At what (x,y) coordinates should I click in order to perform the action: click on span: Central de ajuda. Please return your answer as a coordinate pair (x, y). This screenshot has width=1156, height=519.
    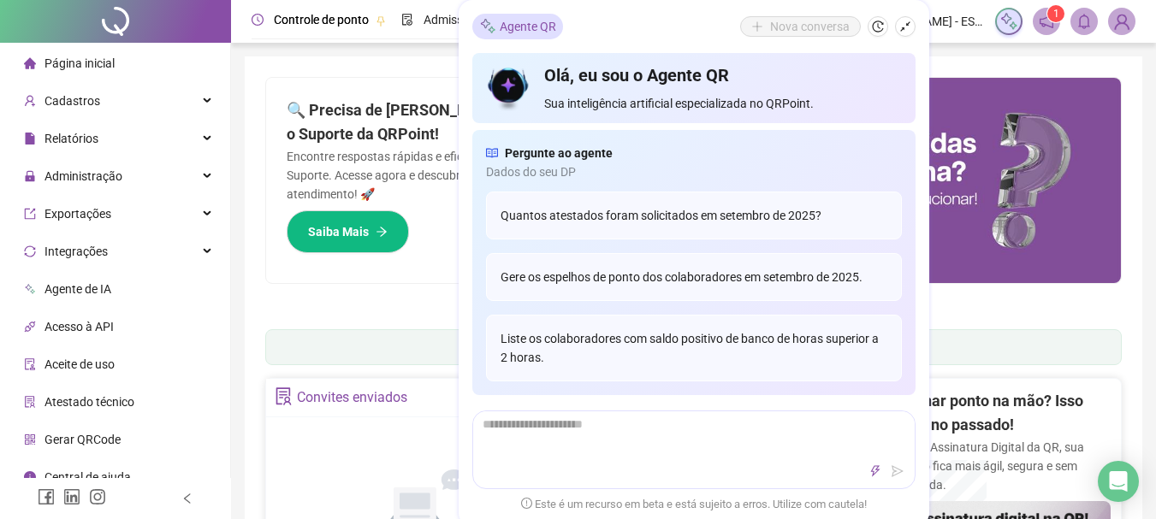
    Looking at the image, I should click on (87, 477).